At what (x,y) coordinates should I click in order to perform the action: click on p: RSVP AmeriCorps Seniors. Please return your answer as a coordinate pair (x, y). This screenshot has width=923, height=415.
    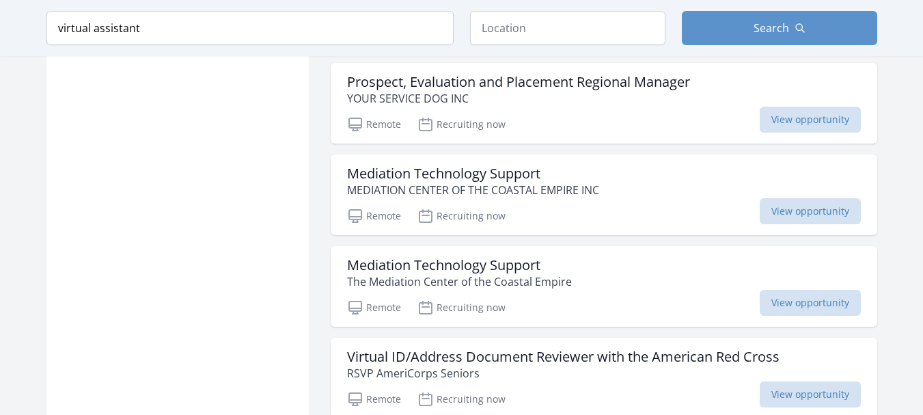
    Looking at the image, I should click on (563, 373).